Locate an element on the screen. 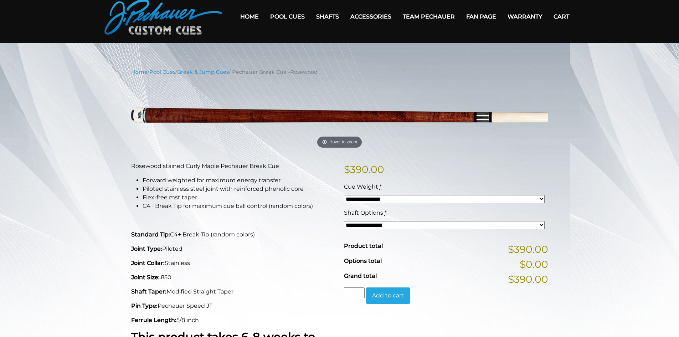 The height and width of the screenshot is (337, 679). strong: Joint Type: is located at coordinates (146, 248).